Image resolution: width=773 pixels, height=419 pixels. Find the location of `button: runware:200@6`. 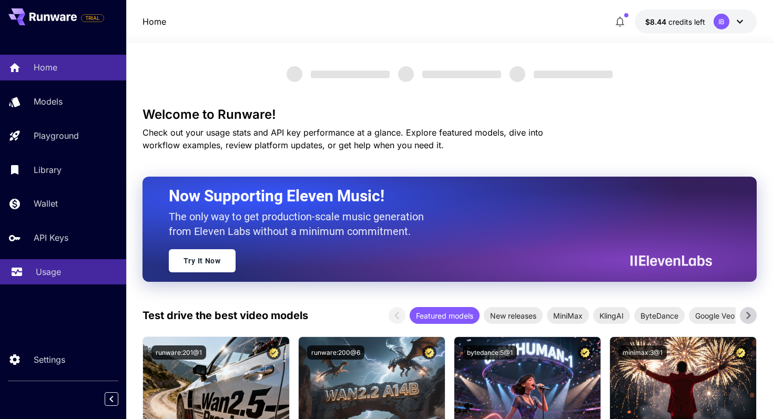

button: runware:200@6 is located at coordinates (336, 353).